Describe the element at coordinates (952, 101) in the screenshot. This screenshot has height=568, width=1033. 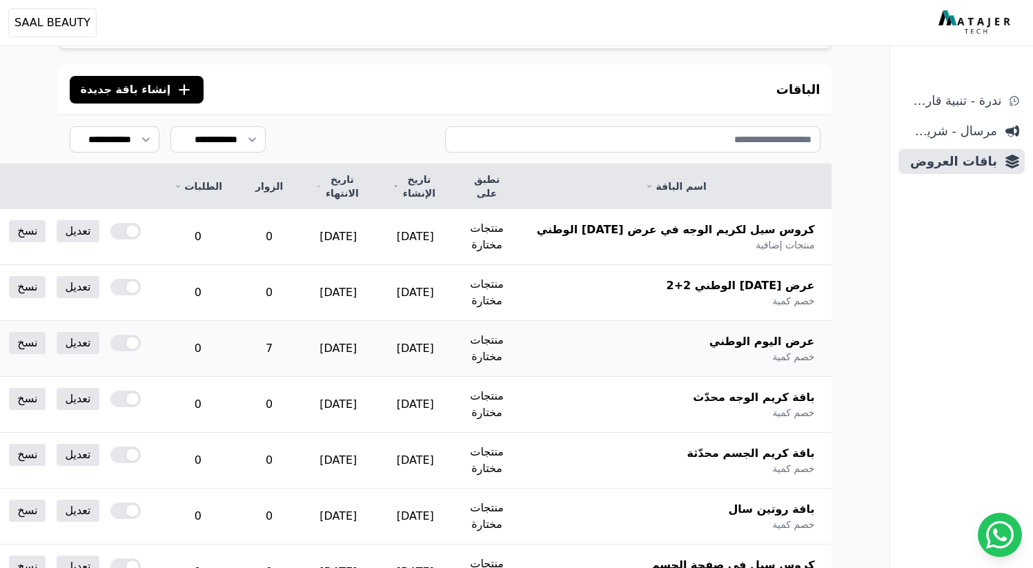
I see `span: ندرة - تنبية قارب علي النفاذ` at that location.